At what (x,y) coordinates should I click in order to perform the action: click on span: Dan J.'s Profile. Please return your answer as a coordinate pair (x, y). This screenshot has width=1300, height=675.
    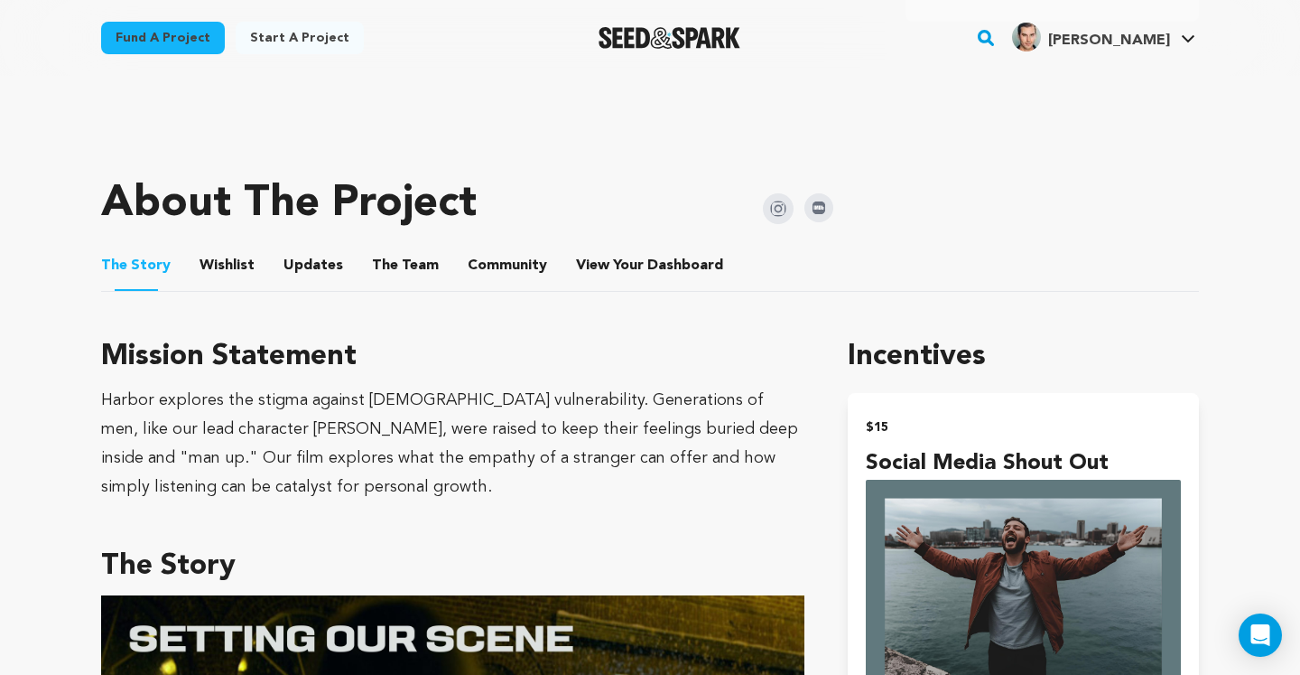
    Looking at the image, I should click on (1104, 38).